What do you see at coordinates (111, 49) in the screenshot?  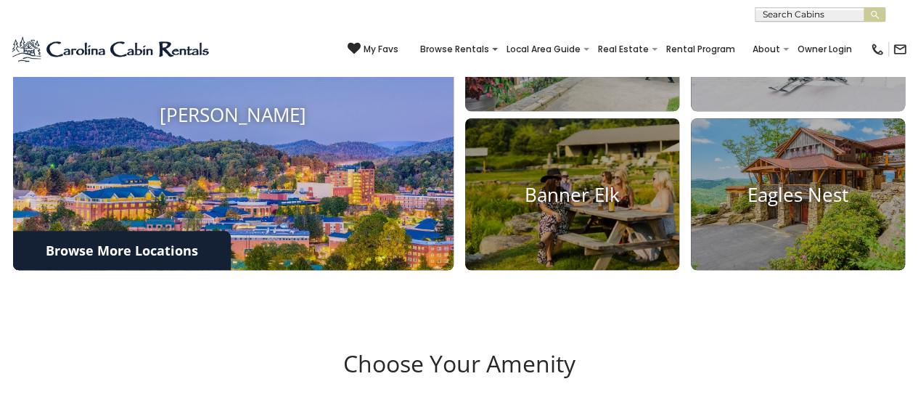 I see `img: Blue-2.png` at bounding box center [111, 49].